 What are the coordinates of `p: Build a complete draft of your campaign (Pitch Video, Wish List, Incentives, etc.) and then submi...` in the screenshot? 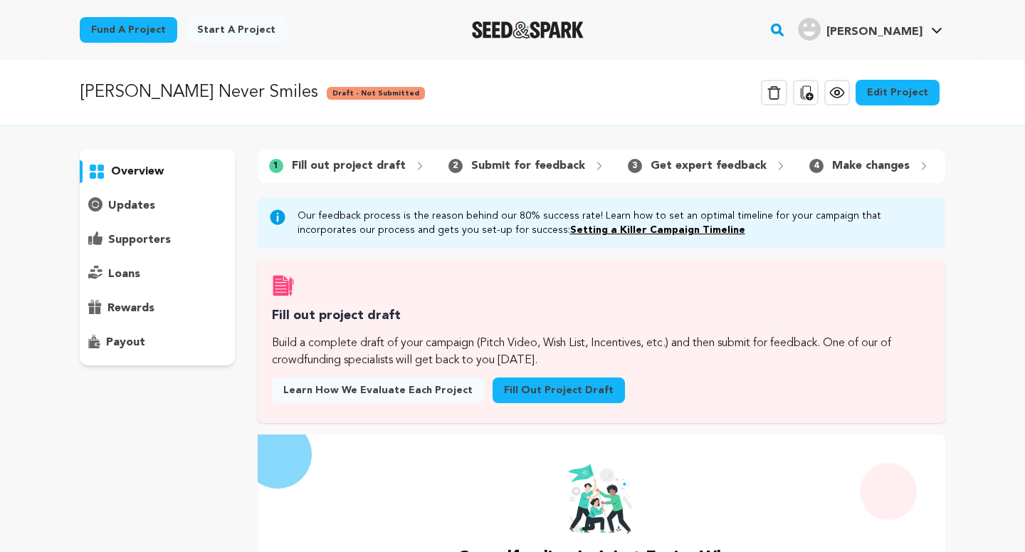 It's located at (601, 352).